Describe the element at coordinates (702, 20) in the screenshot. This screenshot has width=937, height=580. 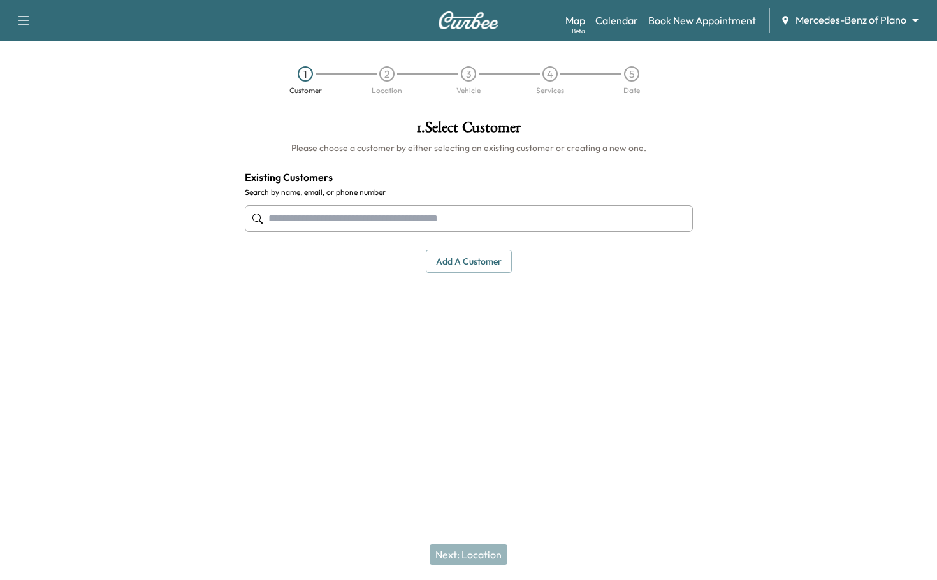
I see `a: Book New Appointment` at that location.